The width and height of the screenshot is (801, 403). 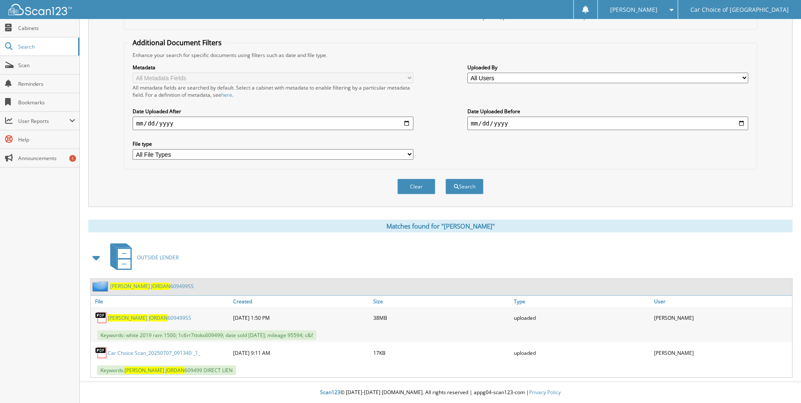 I want to click on label: Metadata, so click(x=273, y=67).